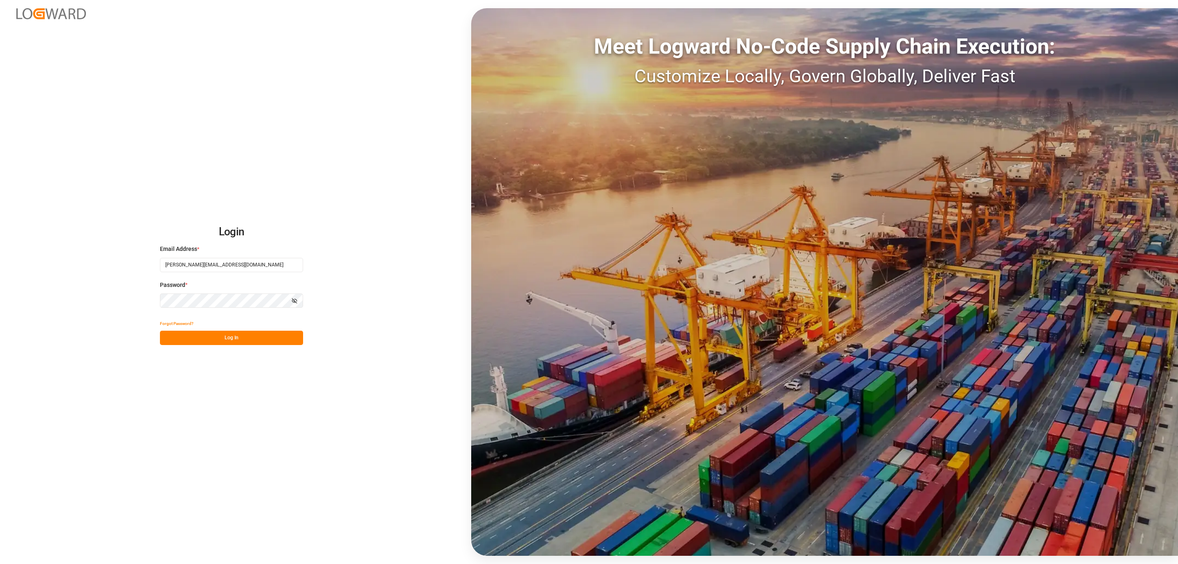 The image size is (1178, 564). I want to click on h2: Login, so click(232, 232).